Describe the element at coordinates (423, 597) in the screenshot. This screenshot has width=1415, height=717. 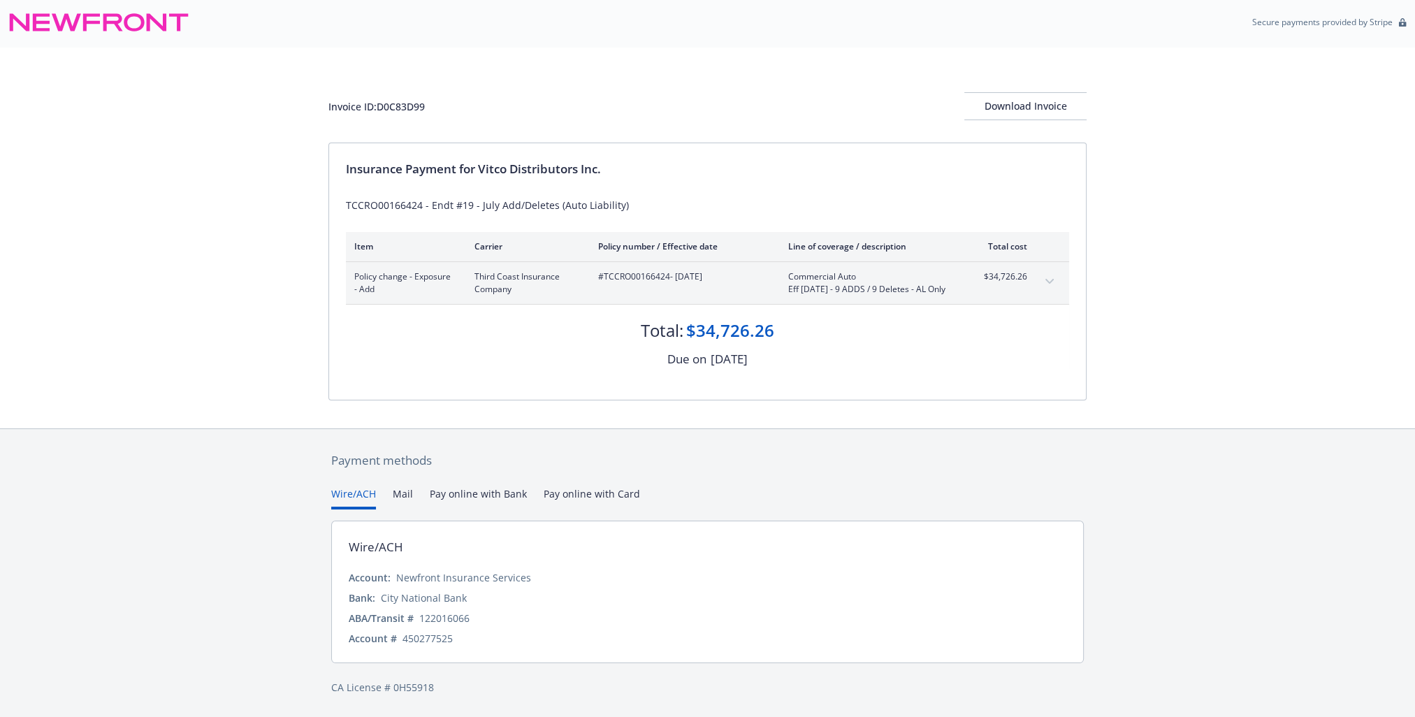
I see `div: City National Bank` at that location.